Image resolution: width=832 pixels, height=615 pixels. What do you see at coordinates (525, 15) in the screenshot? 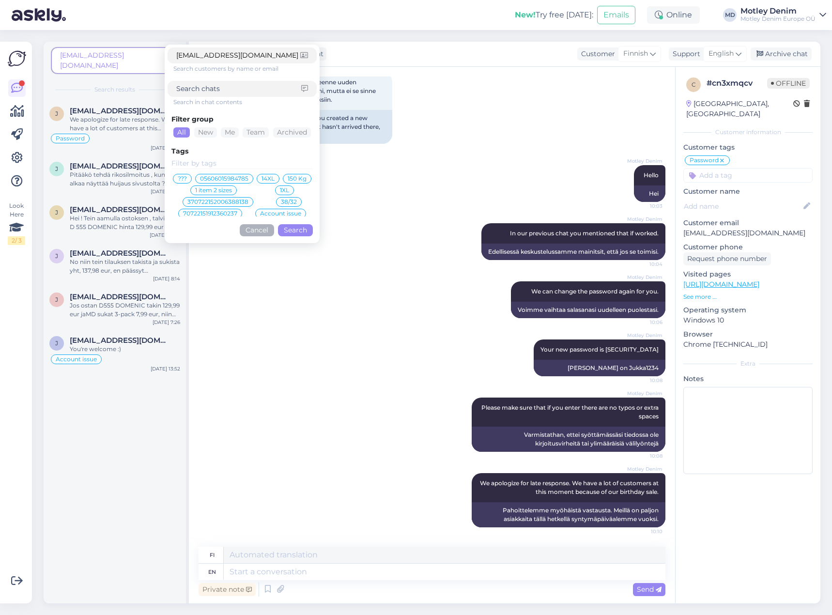
I see `b: New!` at bounding box center [525, 15].